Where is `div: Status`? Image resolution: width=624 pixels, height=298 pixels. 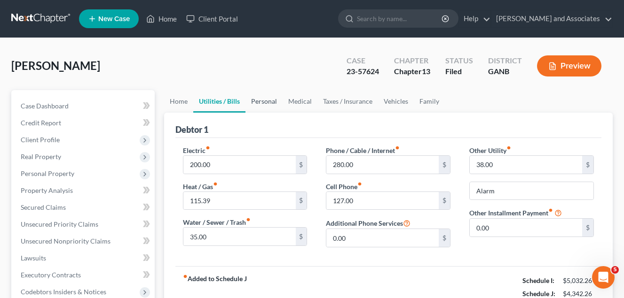 div: Status is located at coordinates (459, 61).